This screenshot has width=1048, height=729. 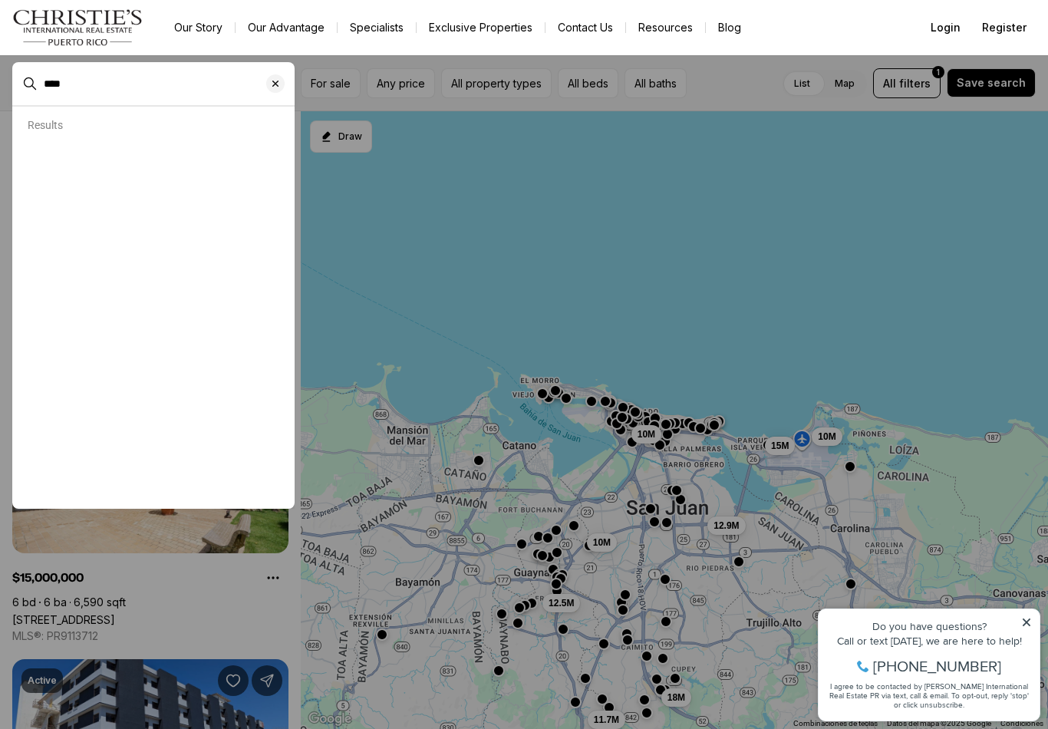 I want to click on button: Clear search input, so click(x=280, y=84).